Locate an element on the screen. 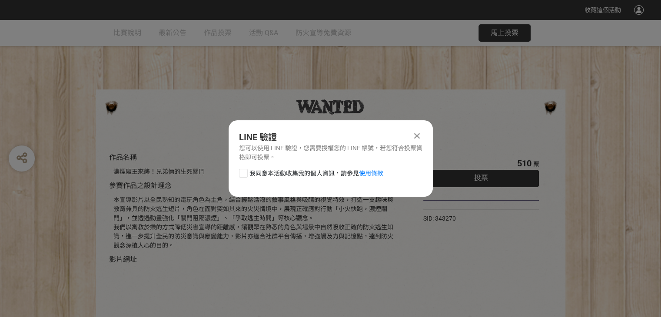 Image resolution: width=661 pixels, height=317 pixels. span: 影片網址 is located at coordinates (123, 260).